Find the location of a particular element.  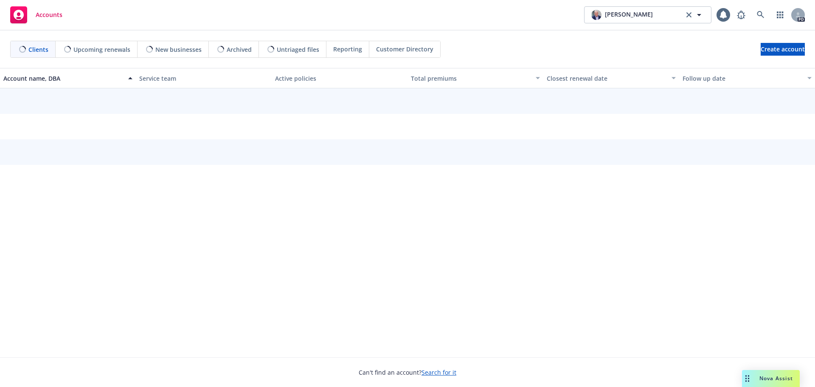

span: Customer Directory is located at coordinates (404, 49).